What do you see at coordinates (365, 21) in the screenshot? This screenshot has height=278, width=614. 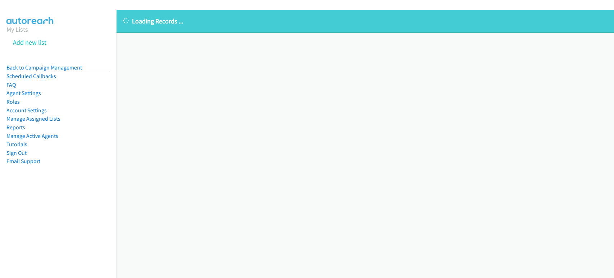 I see `p: Loading Records ...` at bounding box center [365, 21].